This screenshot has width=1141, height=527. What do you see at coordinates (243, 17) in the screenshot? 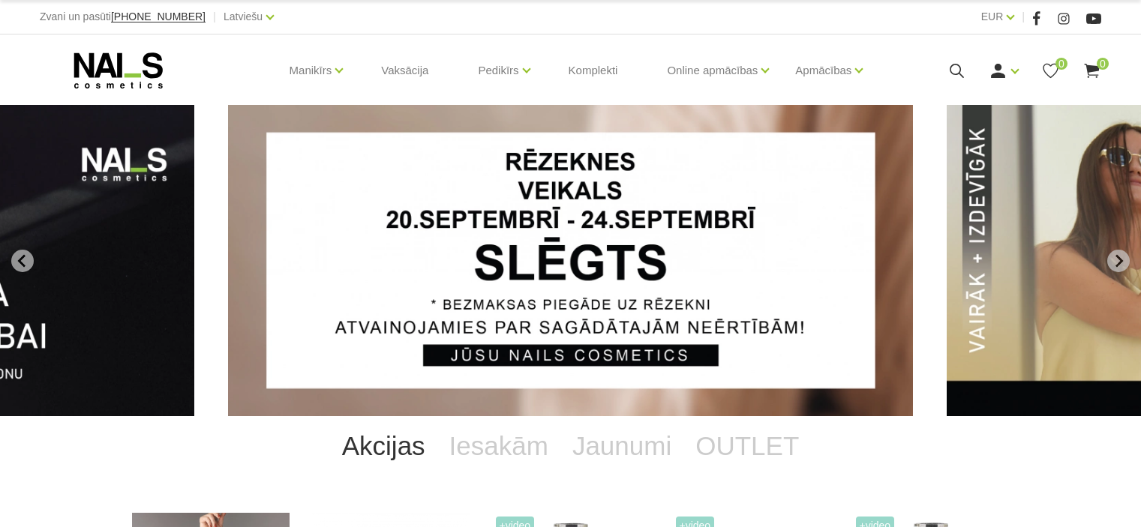
I see `a: Latviešu` at bounding box center [243, 17].